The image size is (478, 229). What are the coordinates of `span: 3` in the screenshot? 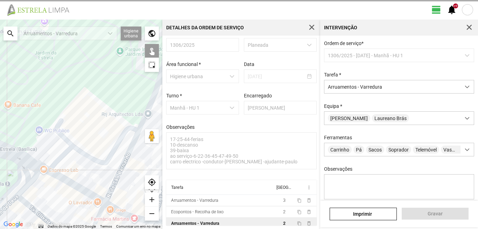 It's located at (284, 201).